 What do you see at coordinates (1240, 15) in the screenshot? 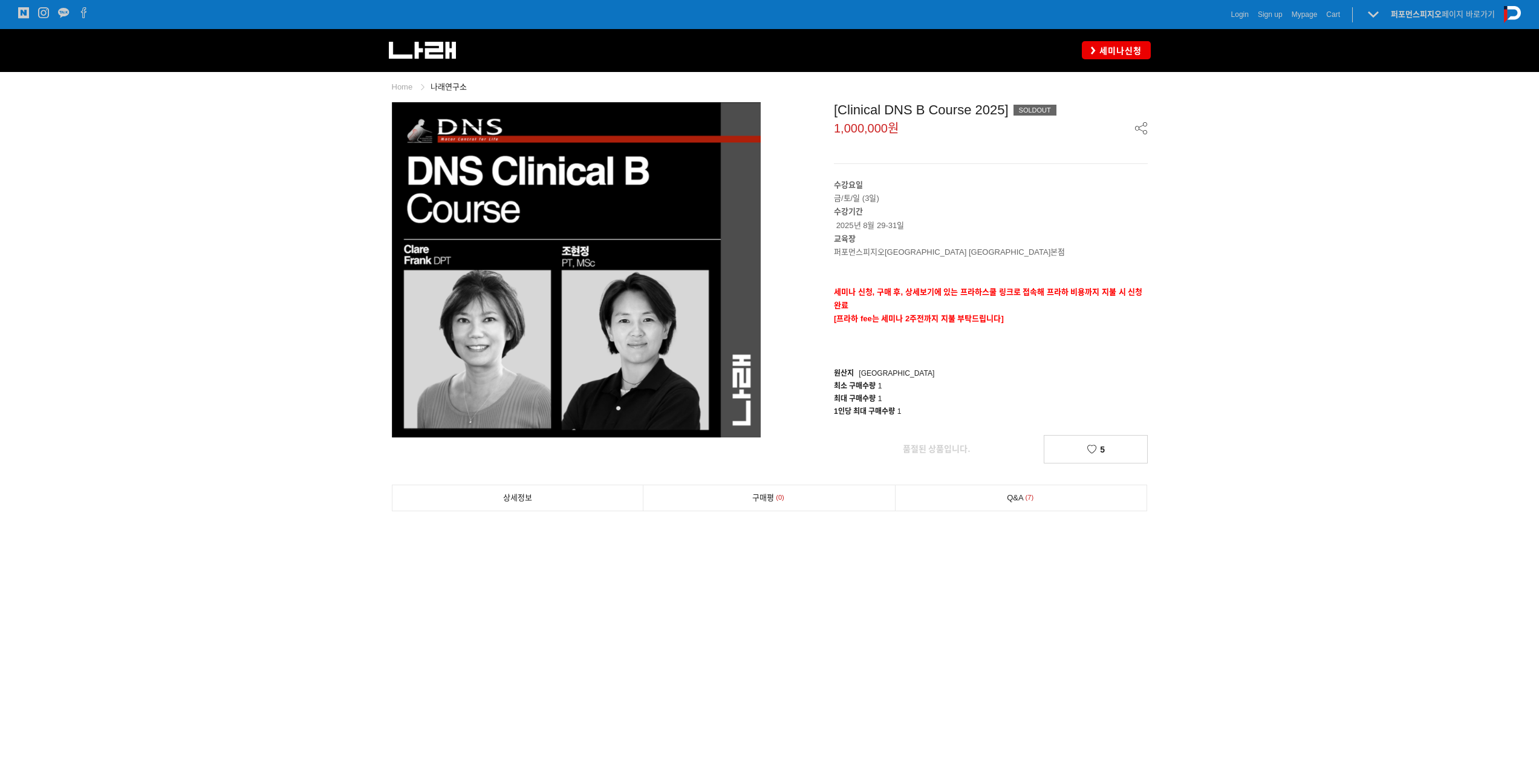
I see `span: Login` at bounding box center [1240, 15].